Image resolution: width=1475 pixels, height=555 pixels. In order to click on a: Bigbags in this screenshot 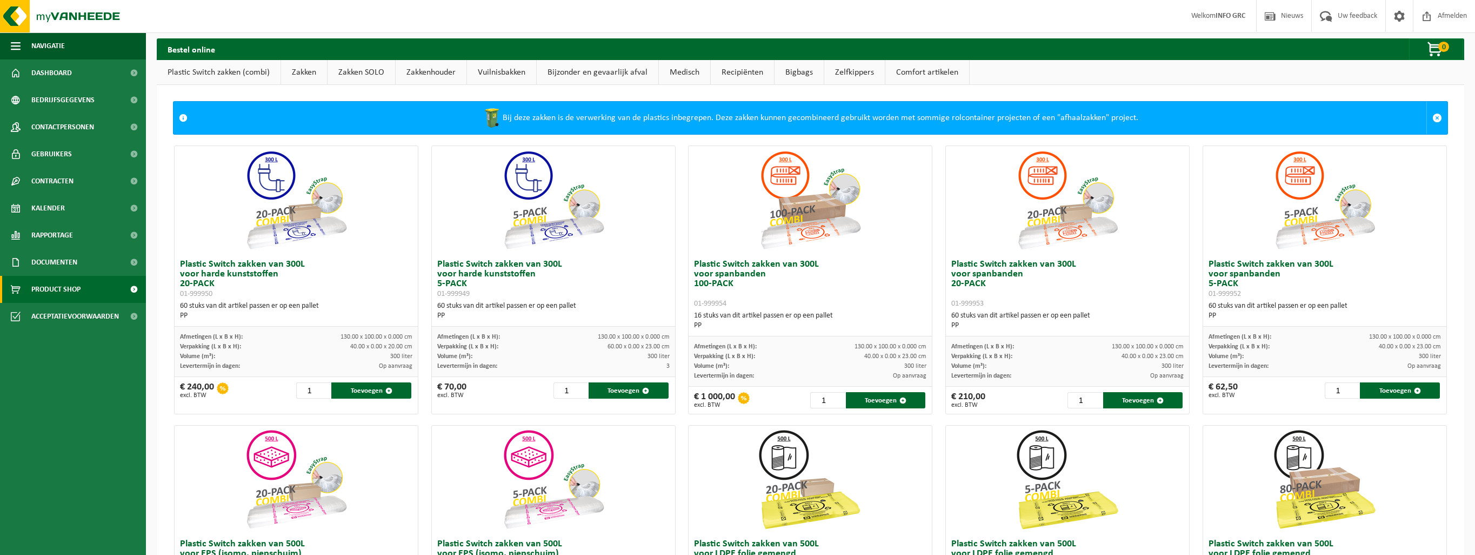, I will do `click(799, 72)`.